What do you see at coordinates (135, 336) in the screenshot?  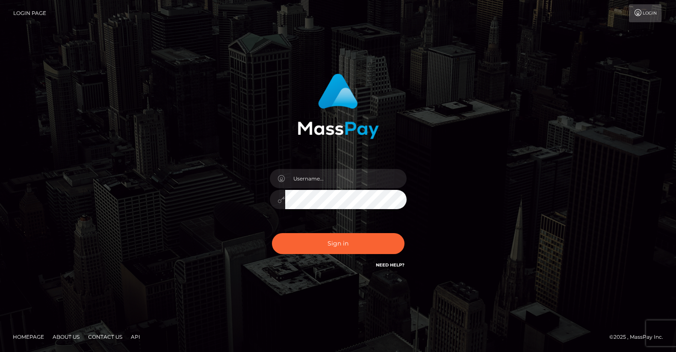 I see `a: API` at bounding box center [135, 336].